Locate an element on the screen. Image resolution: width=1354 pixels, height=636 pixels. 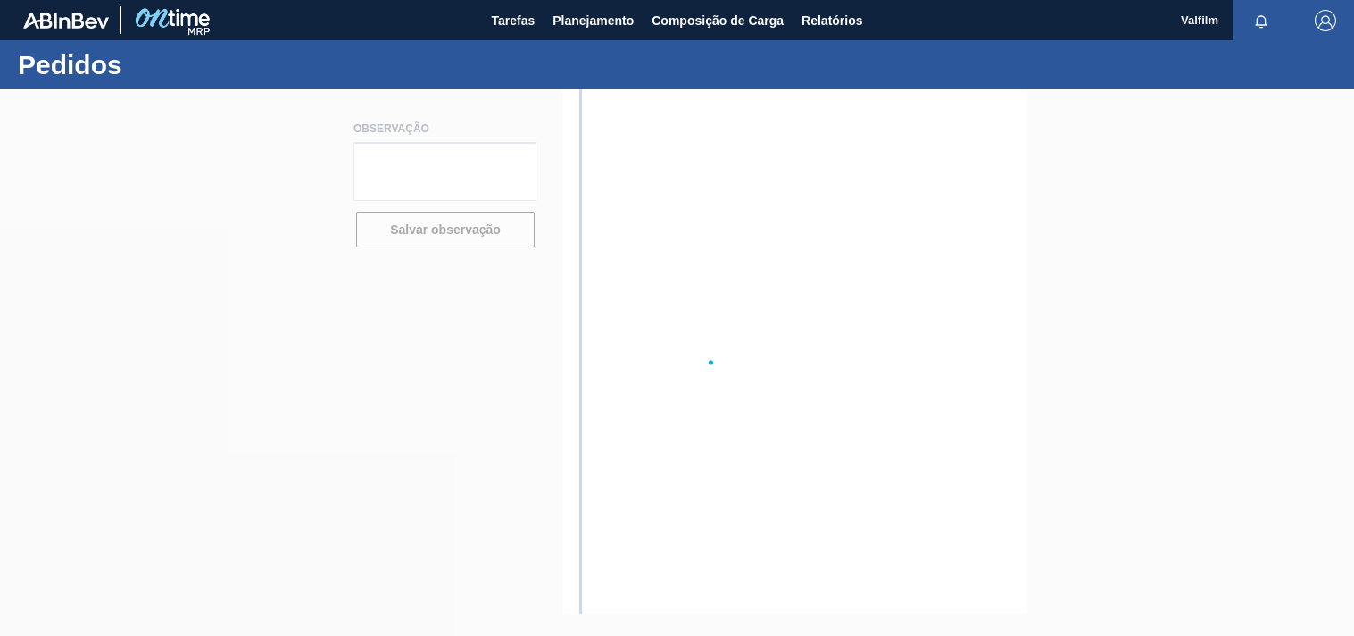
img: Logout is located at coordinates (1326, 21).